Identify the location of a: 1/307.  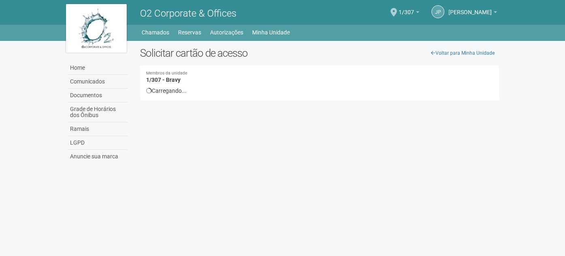
(409, 13).